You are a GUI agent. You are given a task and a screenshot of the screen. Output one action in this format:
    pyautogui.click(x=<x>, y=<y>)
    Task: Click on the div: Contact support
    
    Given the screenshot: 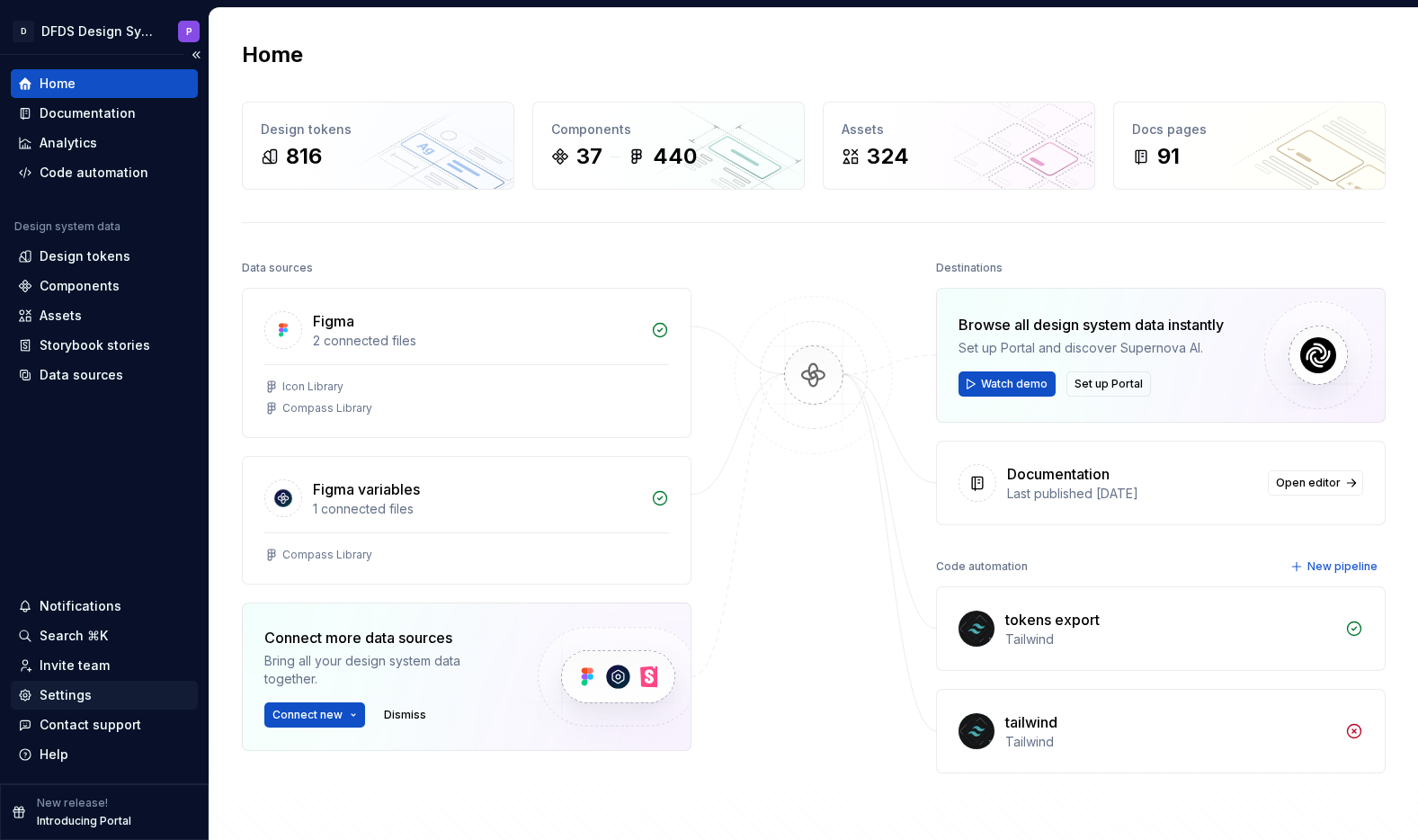 What is the action you would take?
    pyautogui.click(x=89, y=725)
    